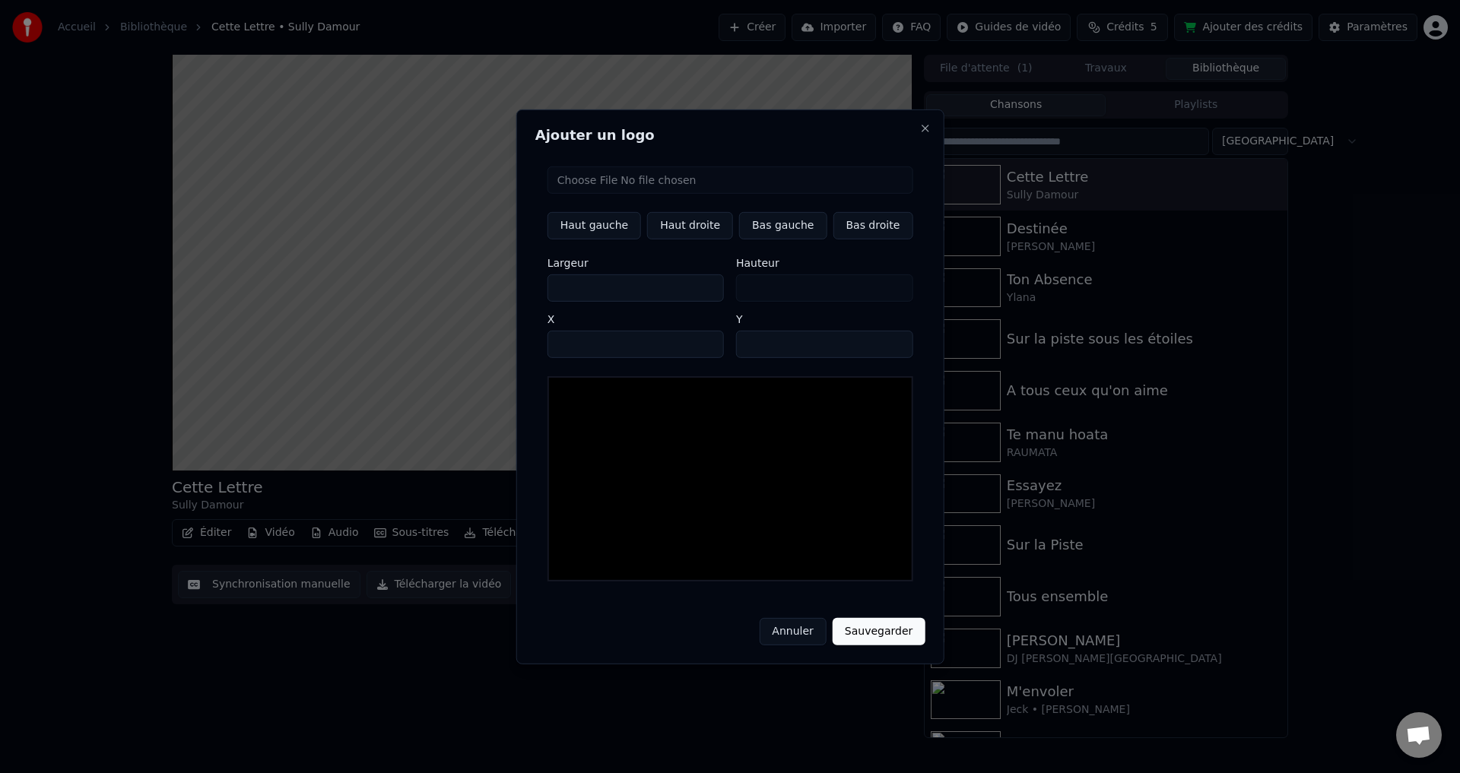 The width and height of the screenshot is (1460, 773). I want to click on button: Annuler, so click(792, 632).